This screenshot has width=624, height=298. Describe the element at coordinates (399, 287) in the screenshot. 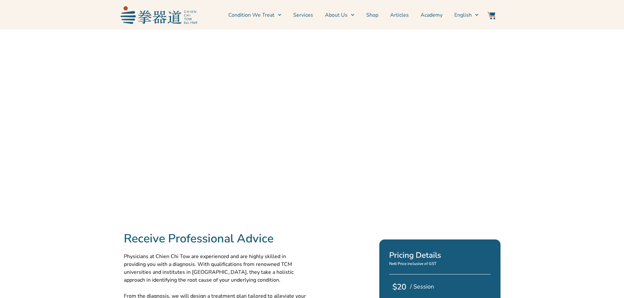

I see `p: $20` at that location.